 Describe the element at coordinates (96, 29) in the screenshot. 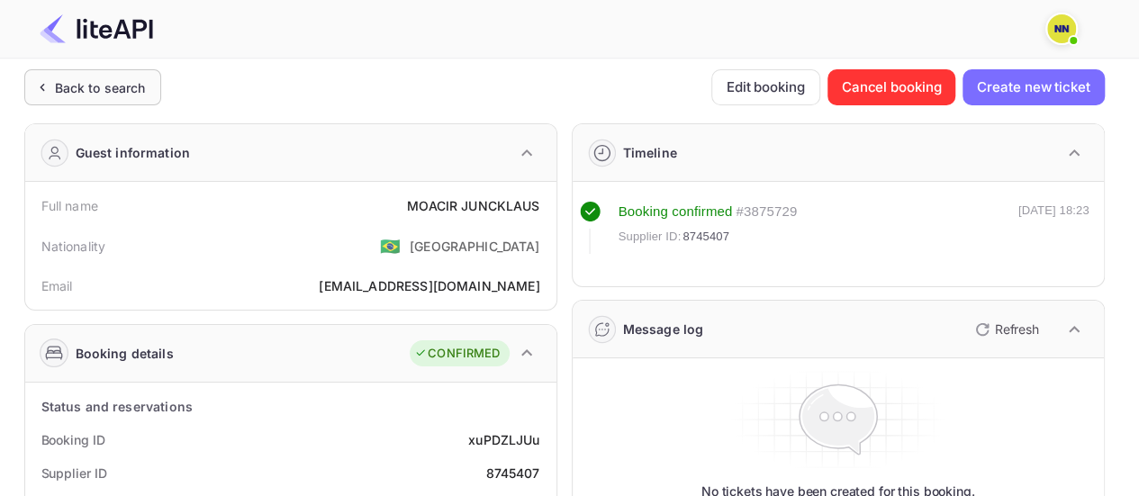

I see `img: LiteAPI Logo` at that location.